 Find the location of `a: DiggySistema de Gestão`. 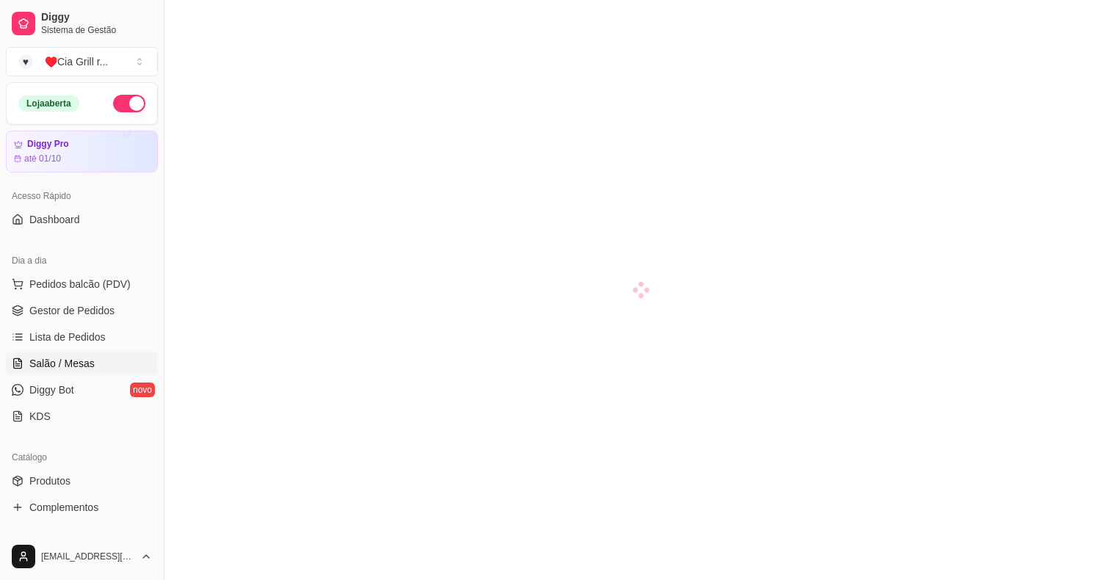

a: DiggySistema de Gestão is located at coordinates (82, 23).